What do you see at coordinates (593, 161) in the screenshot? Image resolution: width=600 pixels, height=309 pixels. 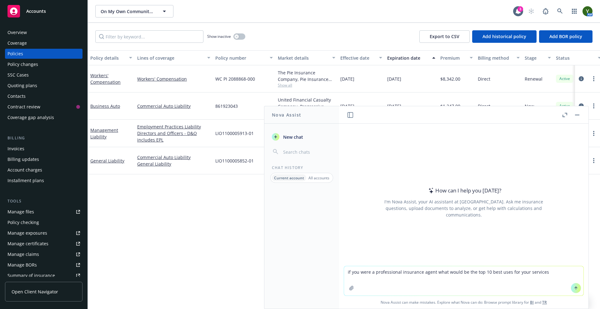 I see `a: more` at bounding box center [593, 161].